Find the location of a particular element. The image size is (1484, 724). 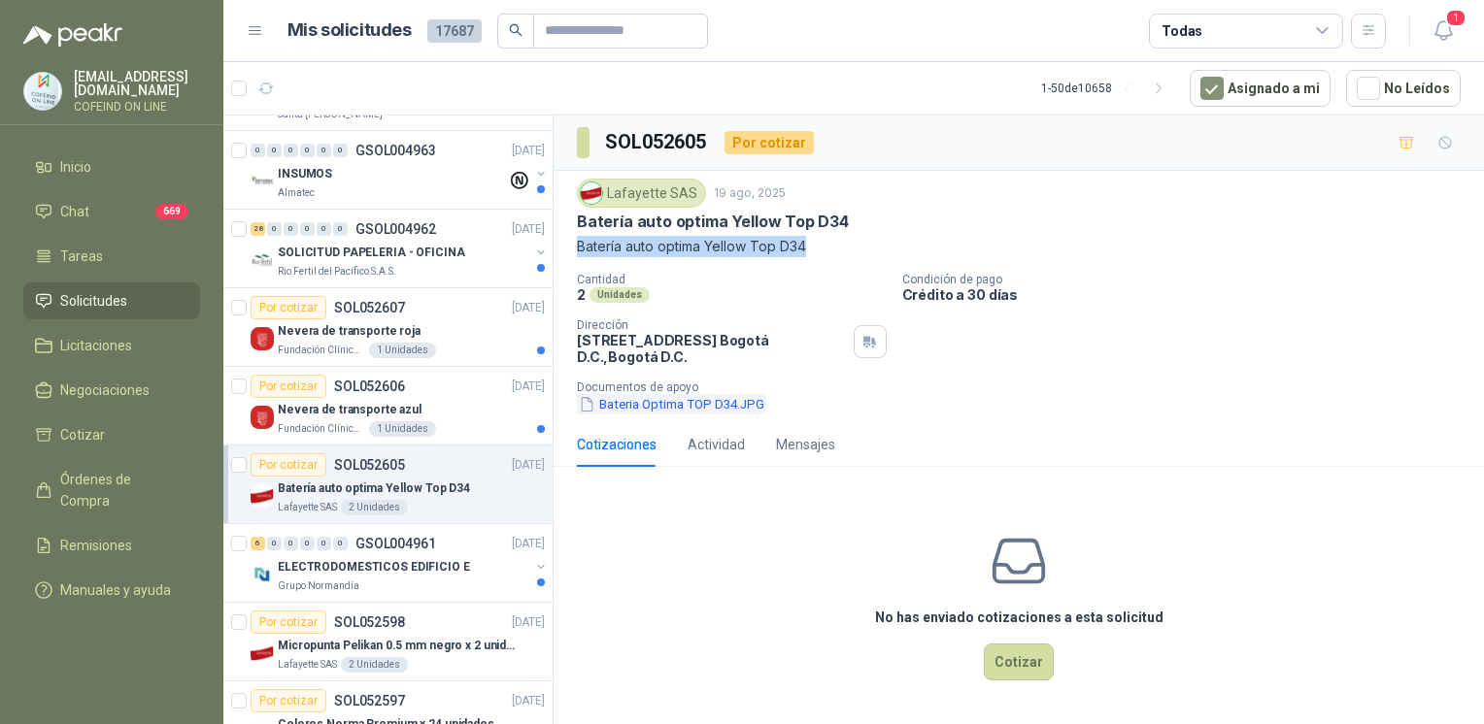

a: Licitaciones is located at coordinates (112, 346).